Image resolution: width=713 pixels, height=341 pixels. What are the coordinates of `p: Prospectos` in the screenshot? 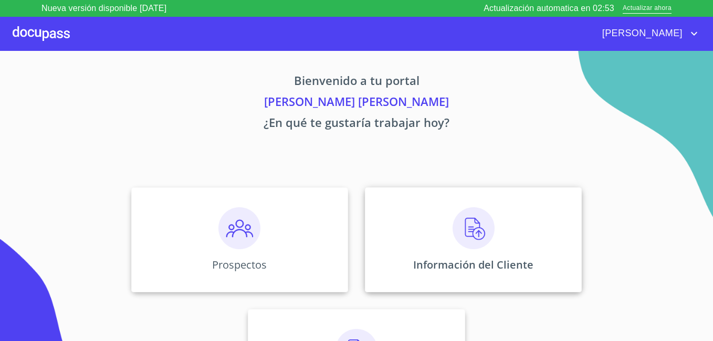 It's located at (239, 264).